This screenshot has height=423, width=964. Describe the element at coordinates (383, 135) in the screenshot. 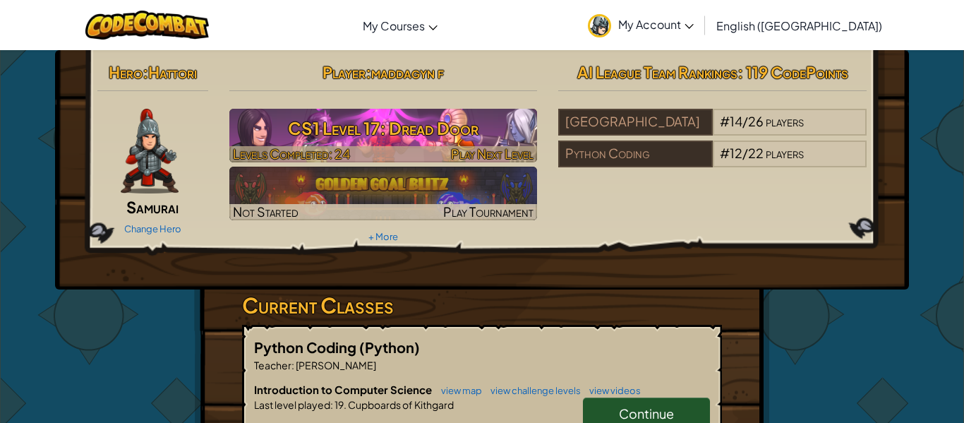

I see `a: Play Next Level` at that location.